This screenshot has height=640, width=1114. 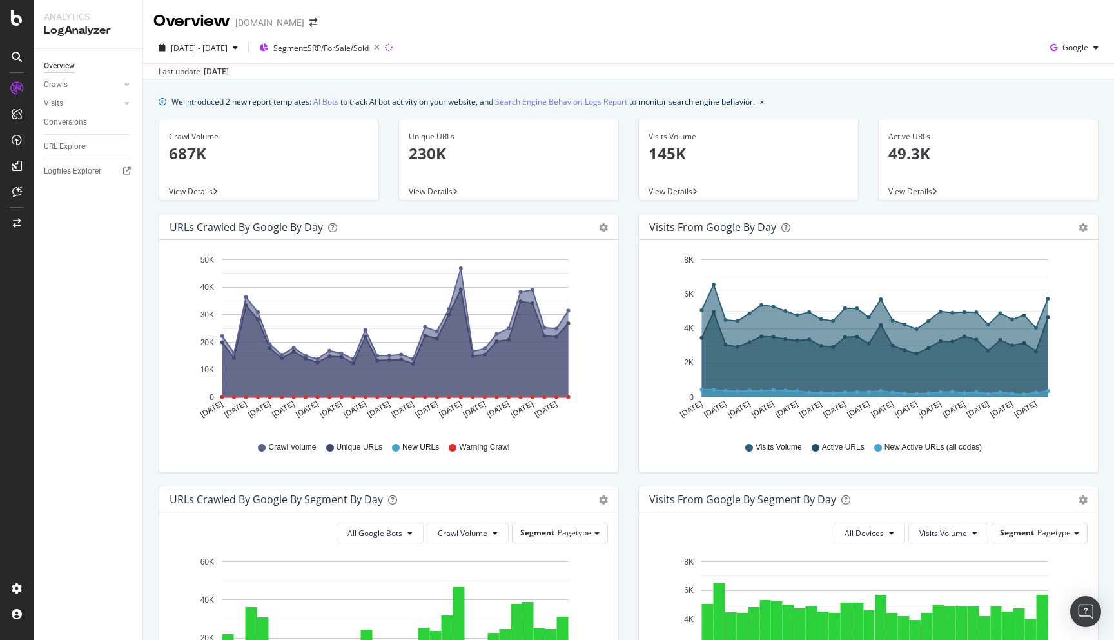 I want to click on div: LogAnalyzer, so click(x=88, y=30).